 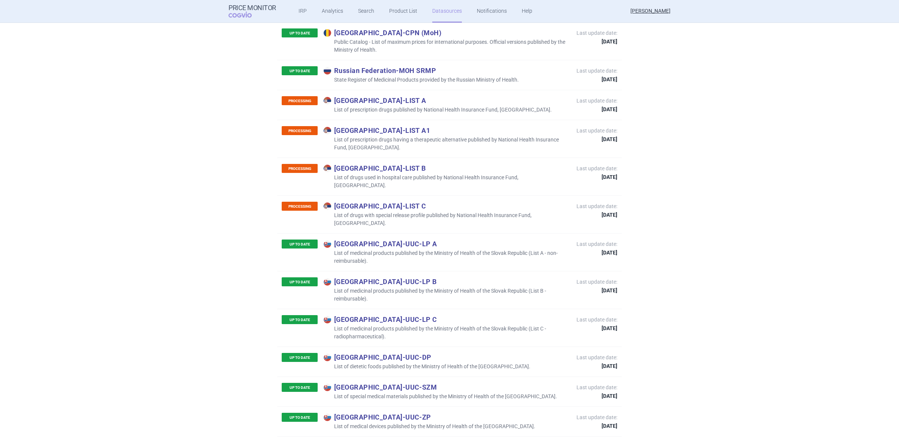 I want to click on p: List of prescription drugs having a therapeutic alternative published by National Health Insuranc..., so click(x=446, y=144).